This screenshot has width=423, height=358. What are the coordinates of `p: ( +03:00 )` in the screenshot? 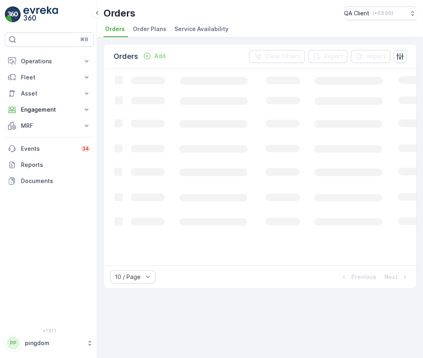 It's located at (383, 13).